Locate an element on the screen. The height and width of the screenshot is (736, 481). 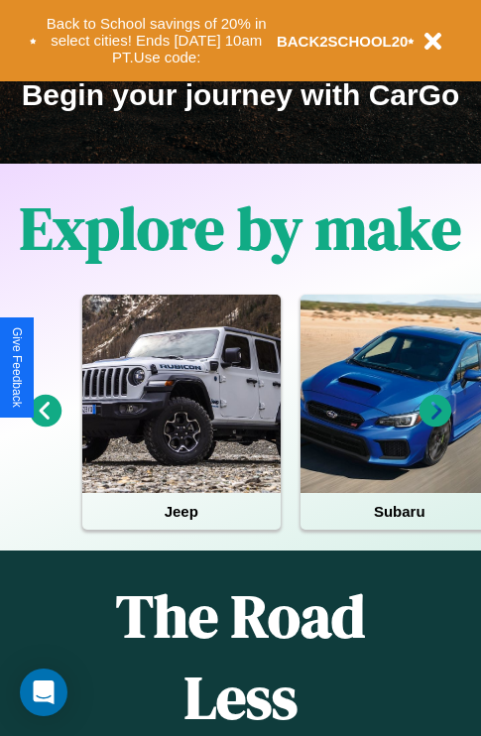
h4: Jeep is located at coordinates (181, 511).